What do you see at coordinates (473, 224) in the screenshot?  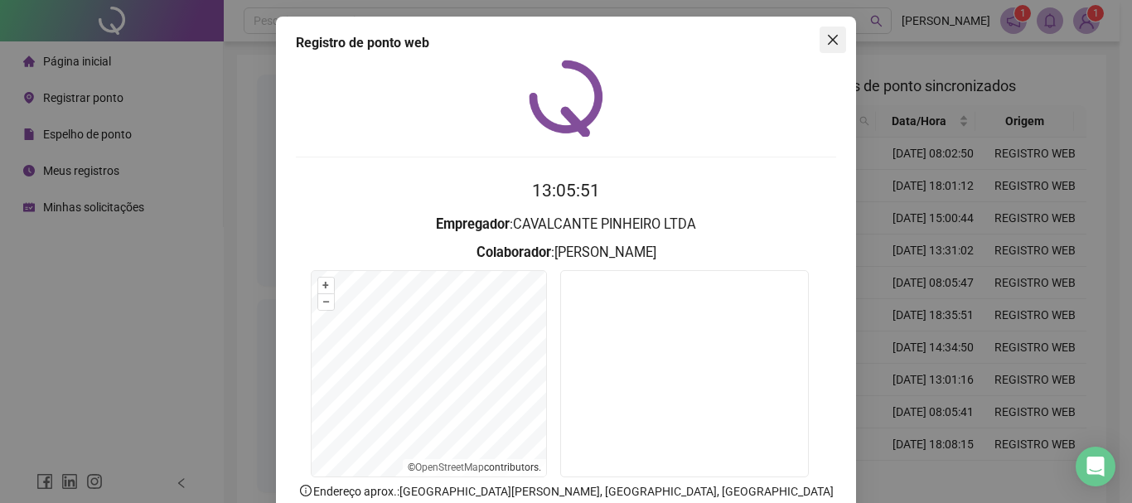 I see `strong: Empregador` at bounding box center [473, 224].